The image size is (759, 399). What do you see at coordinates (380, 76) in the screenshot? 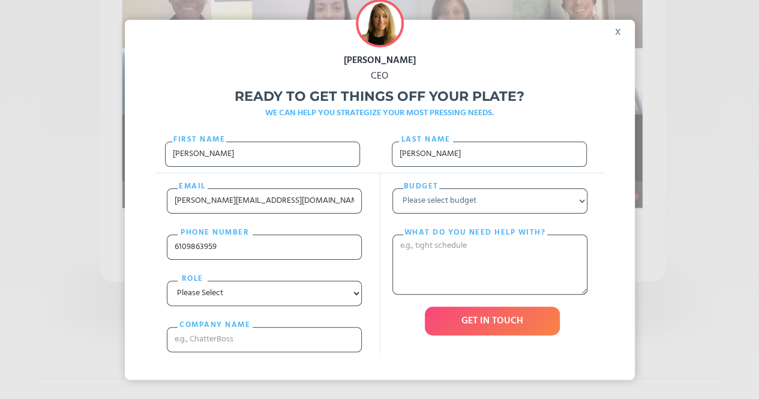
I see `div: CEO` at bounding box center [380, 76].